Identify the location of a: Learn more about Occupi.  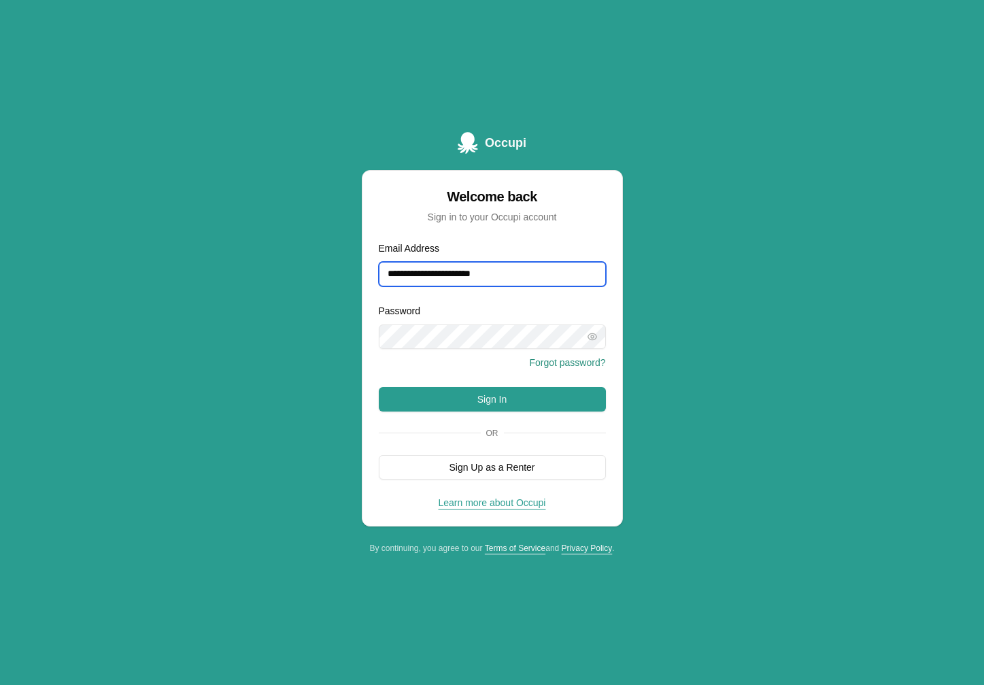
(492, 503).